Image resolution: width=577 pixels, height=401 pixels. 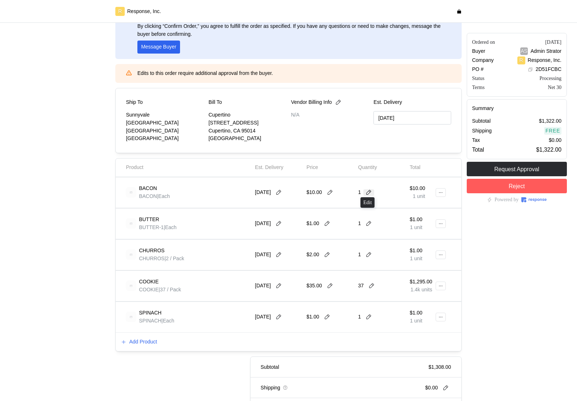 I want to click on p: Powered by, so click(x=507, y=200).